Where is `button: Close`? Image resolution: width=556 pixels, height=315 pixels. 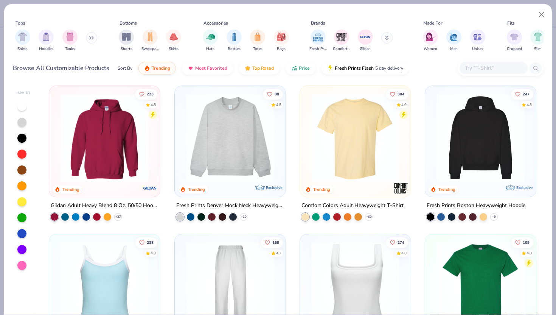
button: Close is located at coordinates (542, 15).